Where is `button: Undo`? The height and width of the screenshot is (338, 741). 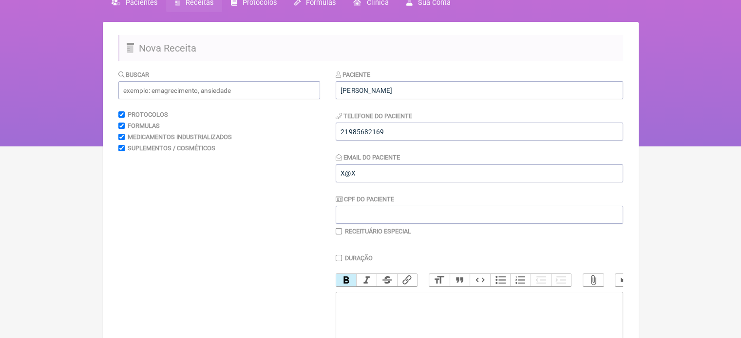 button: Undo is located at coordinates (625, 280).